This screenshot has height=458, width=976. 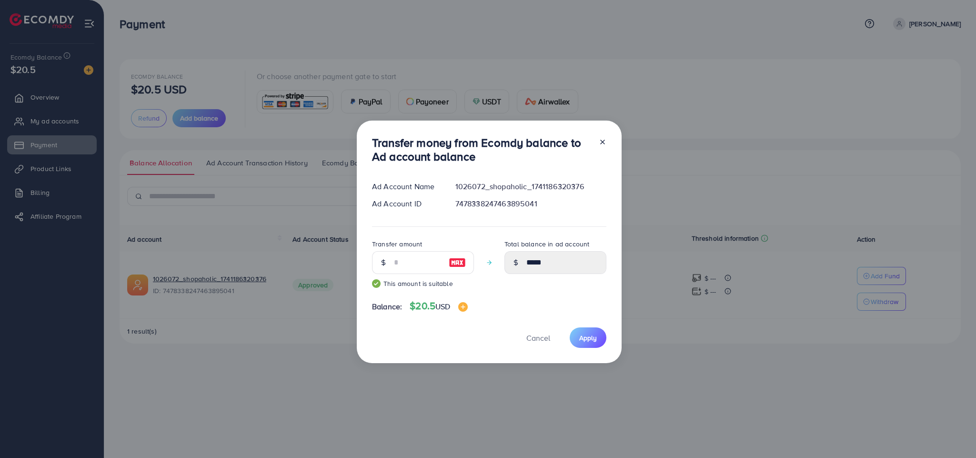 What do you see at coordinates (531, 186) in the screenshot?
I see `div: 1026072_shopaholic_1741186320376` at bounding box center [531, 186].